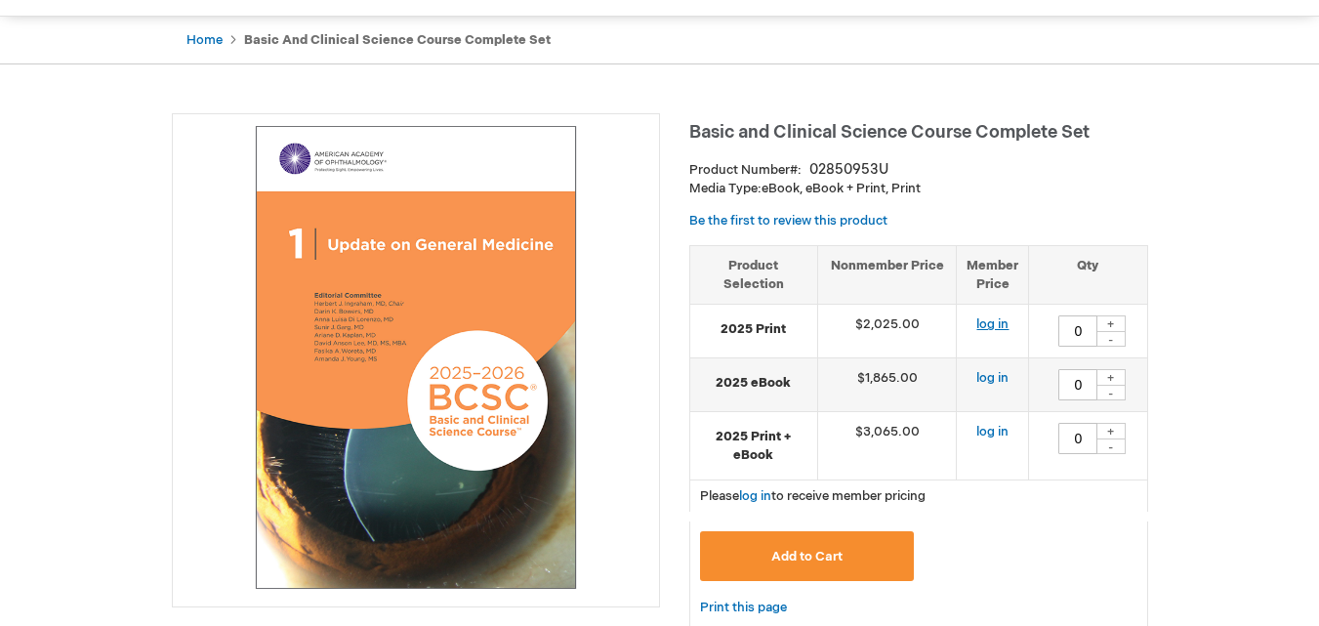 The height and width of the screenshot is (626, 1319). Describe the element at coordinates (918, 188) in the screenshot. I see `p: eBook, eBook + Print, Print` at that location.